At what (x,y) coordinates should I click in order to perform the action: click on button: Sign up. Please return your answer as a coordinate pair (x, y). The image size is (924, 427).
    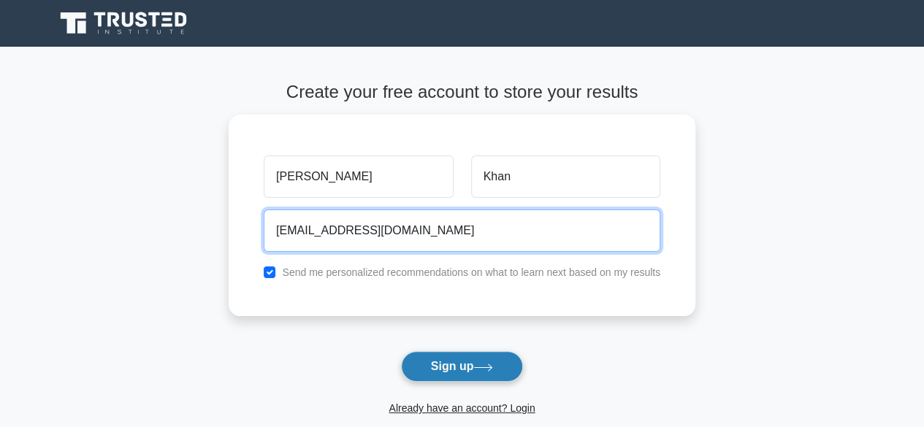
    Looking at the image, I should click on (462, 367).